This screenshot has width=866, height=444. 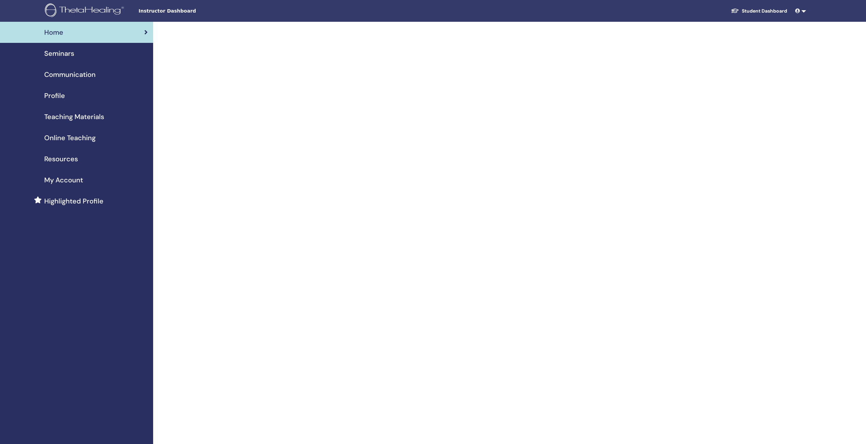 What do you see at coordinates (70, 75) in the screenshot?
I see `span: Communication` at bounding box center [70, 75].